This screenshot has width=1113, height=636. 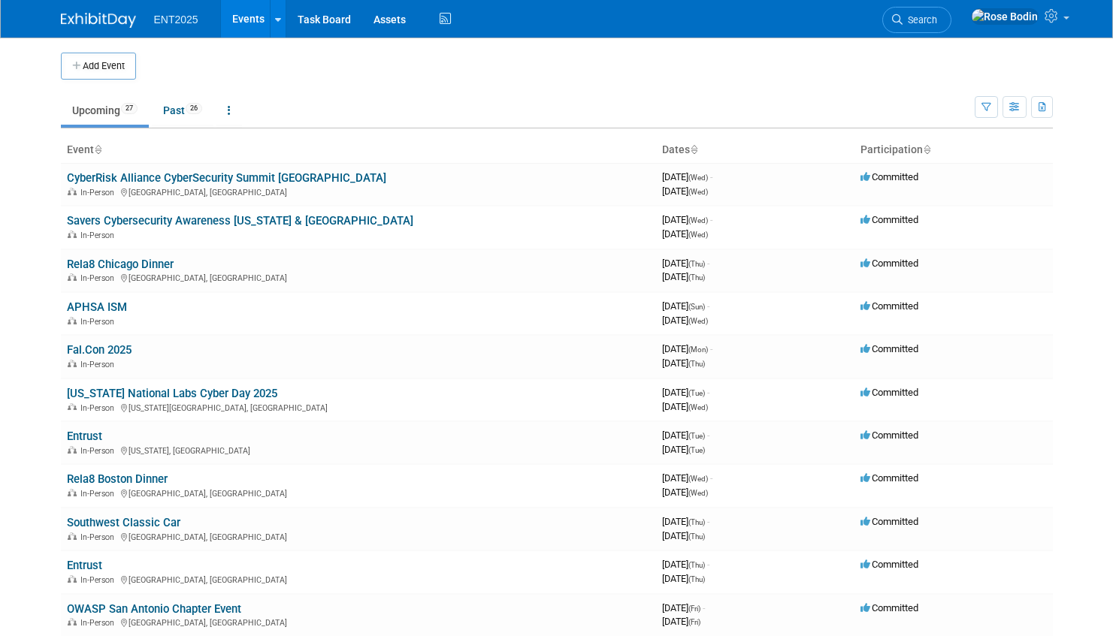 I want to click on a: Fal.Con 2025, so click(x=99, y=350).